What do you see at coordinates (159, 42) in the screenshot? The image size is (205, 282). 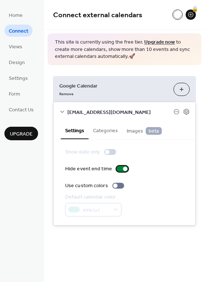 I see `a: Upgrade now` at bounding box center [159, 42].